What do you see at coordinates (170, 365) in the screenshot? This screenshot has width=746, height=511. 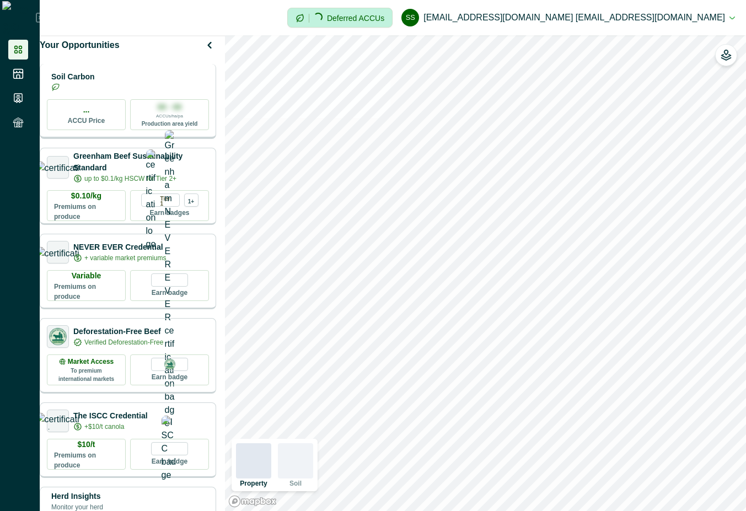 I see `img: DFB badge` at bounding box center [170, 365].